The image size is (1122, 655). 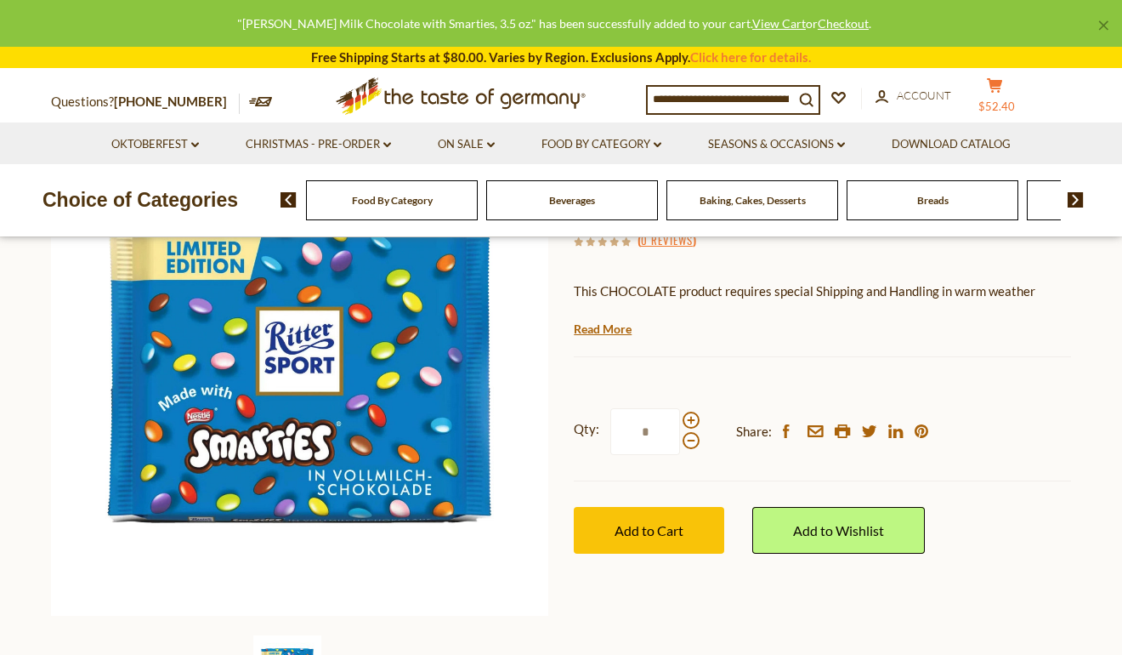 I want to click on a: Click here for details., so click(x=751, y=57).